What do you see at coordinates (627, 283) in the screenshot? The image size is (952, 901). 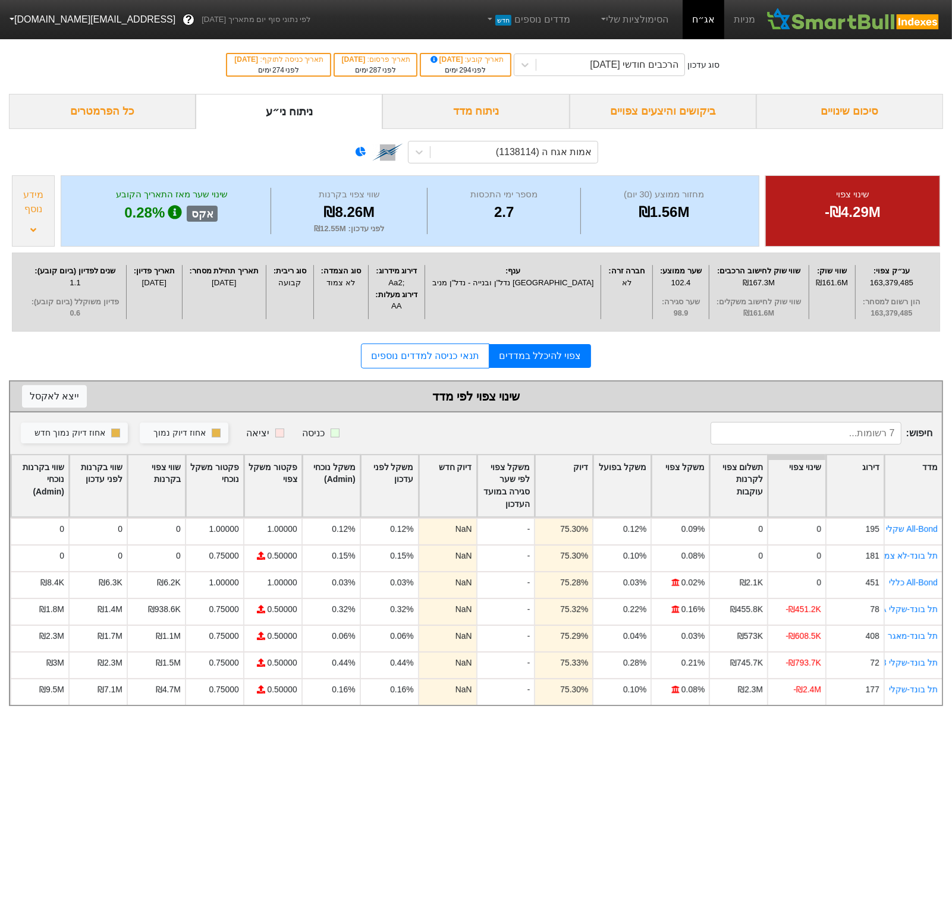 I see `div: לא` at bounding box center [627, 283].